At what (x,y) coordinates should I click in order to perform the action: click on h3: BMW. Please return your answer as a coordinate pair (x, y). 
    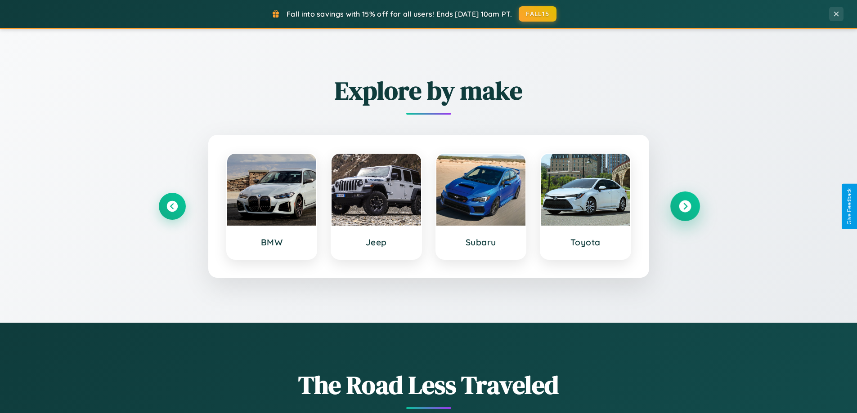
    Looking at the image, I should click on (272, 242).